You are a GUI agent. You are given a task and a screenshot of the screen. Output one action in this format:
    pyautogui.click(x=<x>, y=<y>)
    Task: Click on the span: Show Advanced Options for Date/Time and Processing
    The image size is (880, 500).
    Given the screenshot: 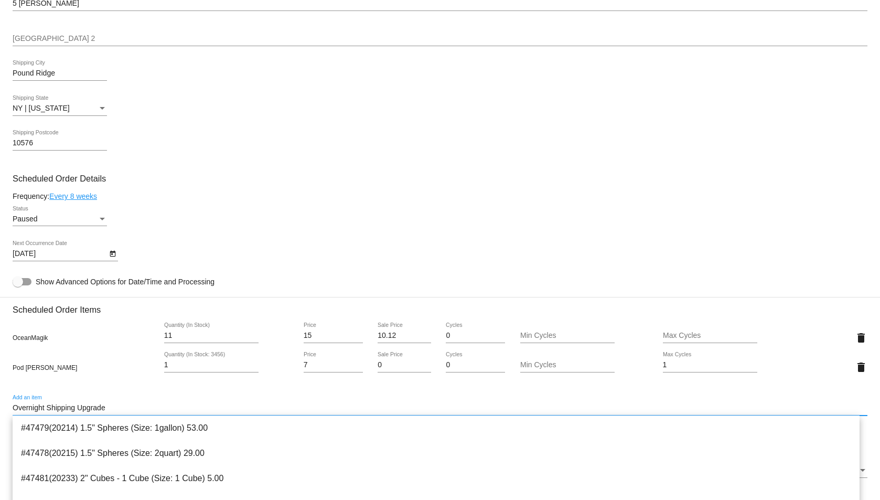 What is the action you would take?
    pyautogui.click(x=125, y=282)
    